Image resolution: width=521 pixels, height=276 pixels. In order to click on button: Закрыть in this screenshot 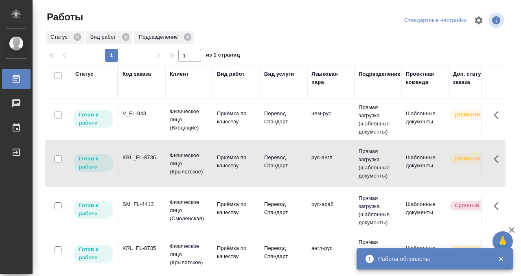, I will do `click(500, 259)`.